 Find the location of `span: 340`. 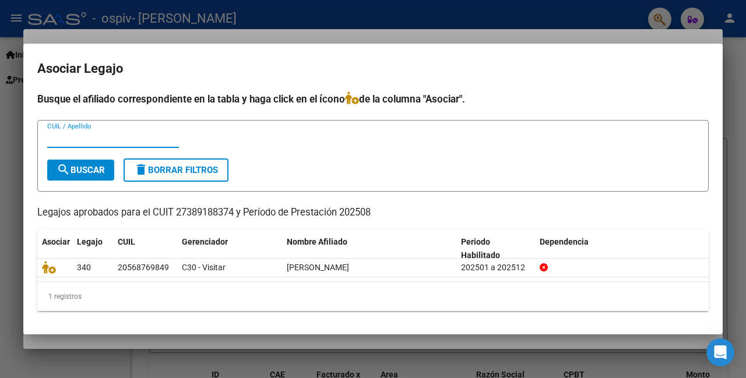

span: 340 is located at coordinates (84, 267).